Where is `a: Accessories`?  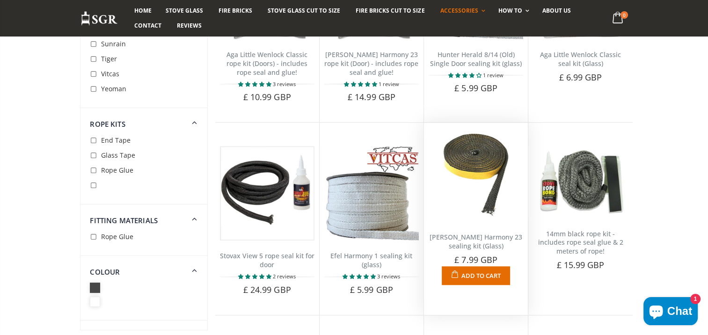 a: Accessories is located at coordinates (461, 11).